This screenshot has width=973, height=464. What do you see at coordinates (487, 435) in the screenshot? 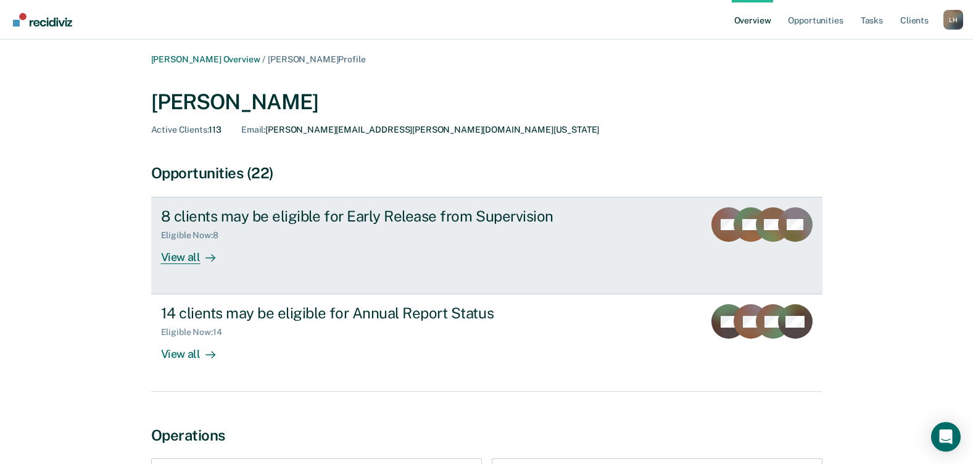
I see `div: Operations` at bounding box center [487, 435].